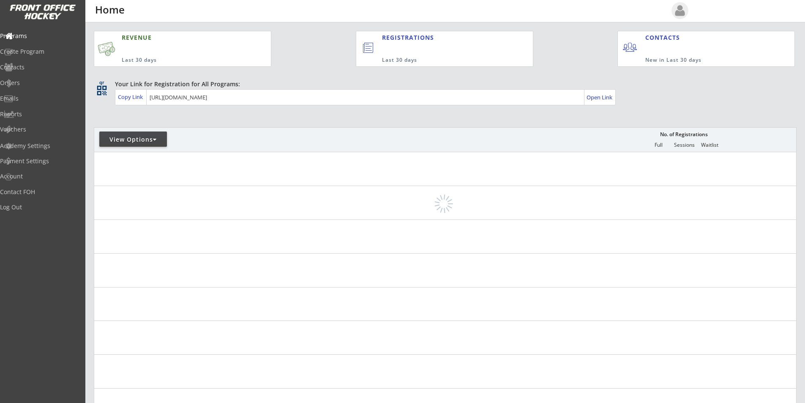 The width and height of the screenshot is (805, 403). Describe the element at coordinates (442, 84) in the screenshot. I see `div: Your Link for Registration for All Programs:` at that location.